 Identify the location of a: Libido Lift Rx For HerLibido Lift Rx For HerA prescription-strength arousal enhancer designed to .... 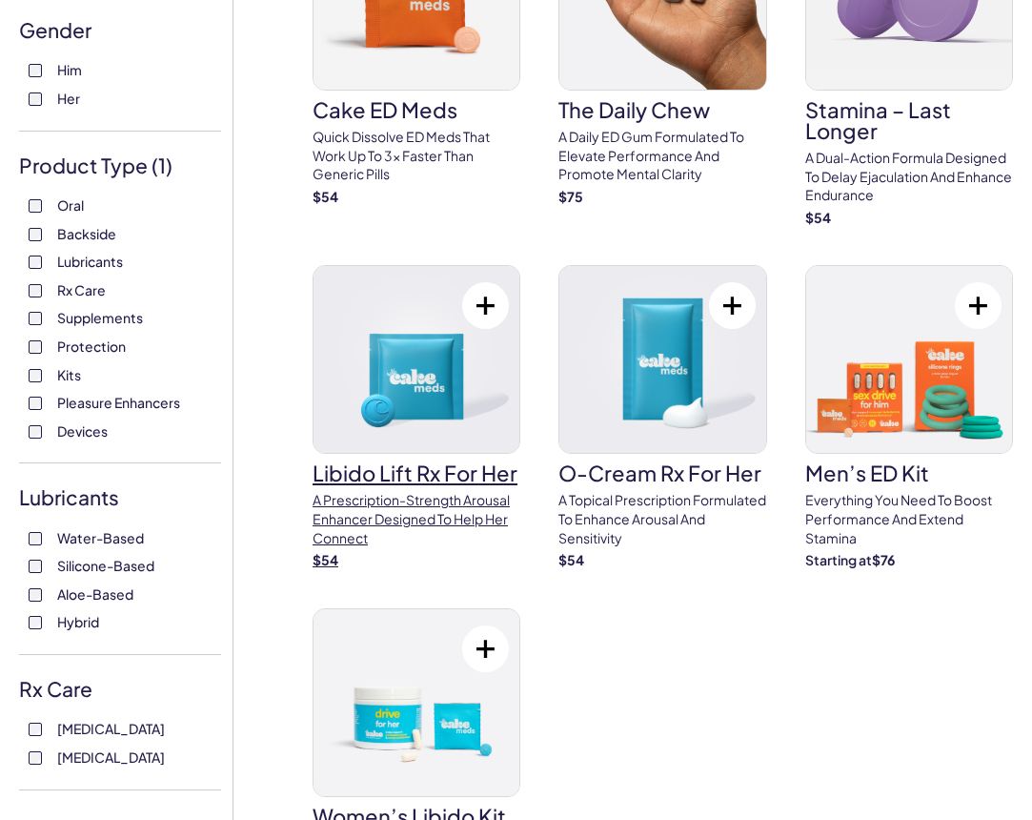
(417, 417).